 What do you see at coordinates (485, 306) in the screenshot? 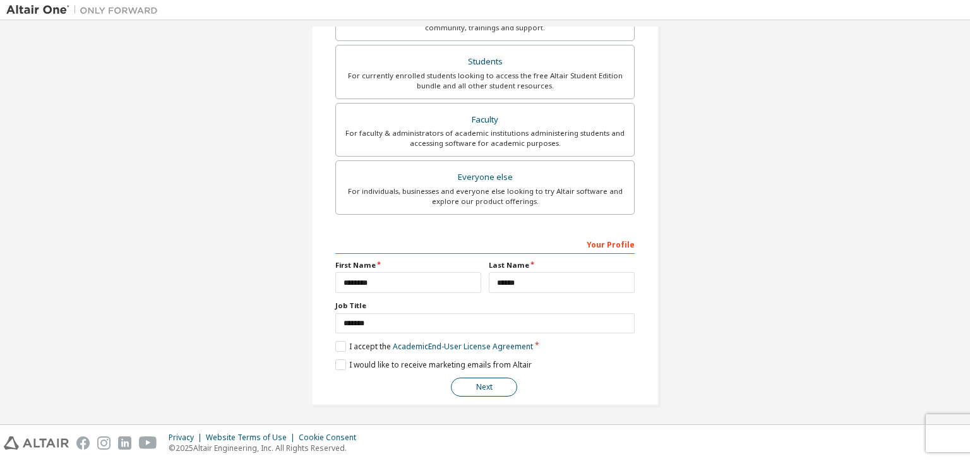
I see `label: Job Title` at bounding box center [485, 306].